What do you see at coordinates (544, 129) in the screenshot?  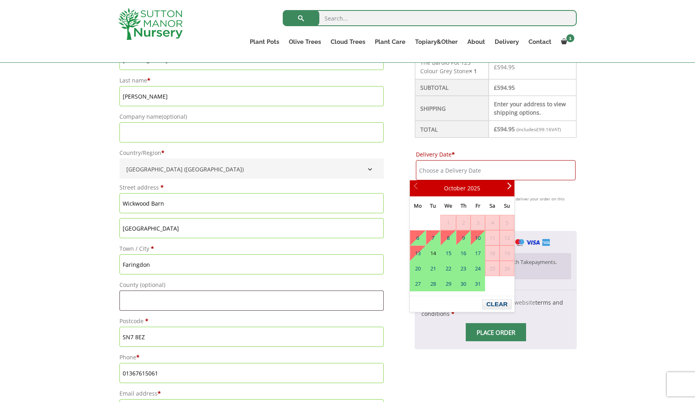 I see `span: 99.16` at bounding box center [544, 129].